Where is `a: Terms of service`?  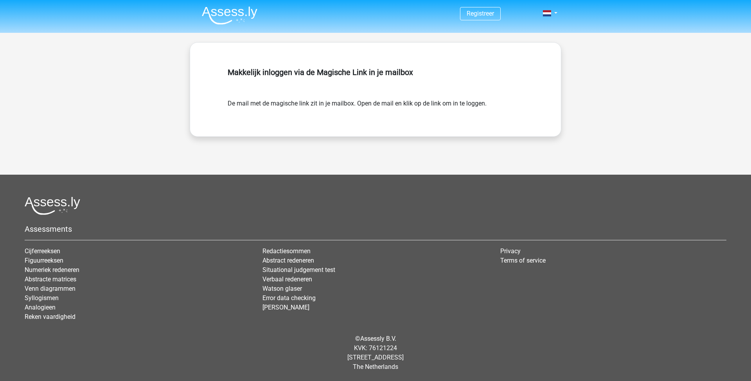 a: Terms of service is located at coordinates (523, 260).